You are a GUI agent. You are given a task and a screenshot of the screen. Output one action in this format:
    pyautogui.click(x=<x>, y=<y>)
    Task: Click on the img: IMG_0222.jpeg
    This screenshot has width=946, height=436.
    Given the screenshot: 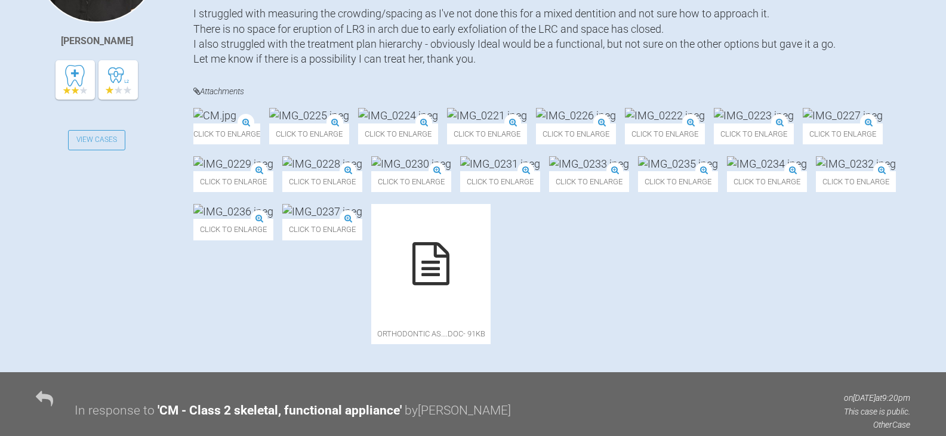 What is the action you would take?
    pyautogui.click(x=665, y=115)
    